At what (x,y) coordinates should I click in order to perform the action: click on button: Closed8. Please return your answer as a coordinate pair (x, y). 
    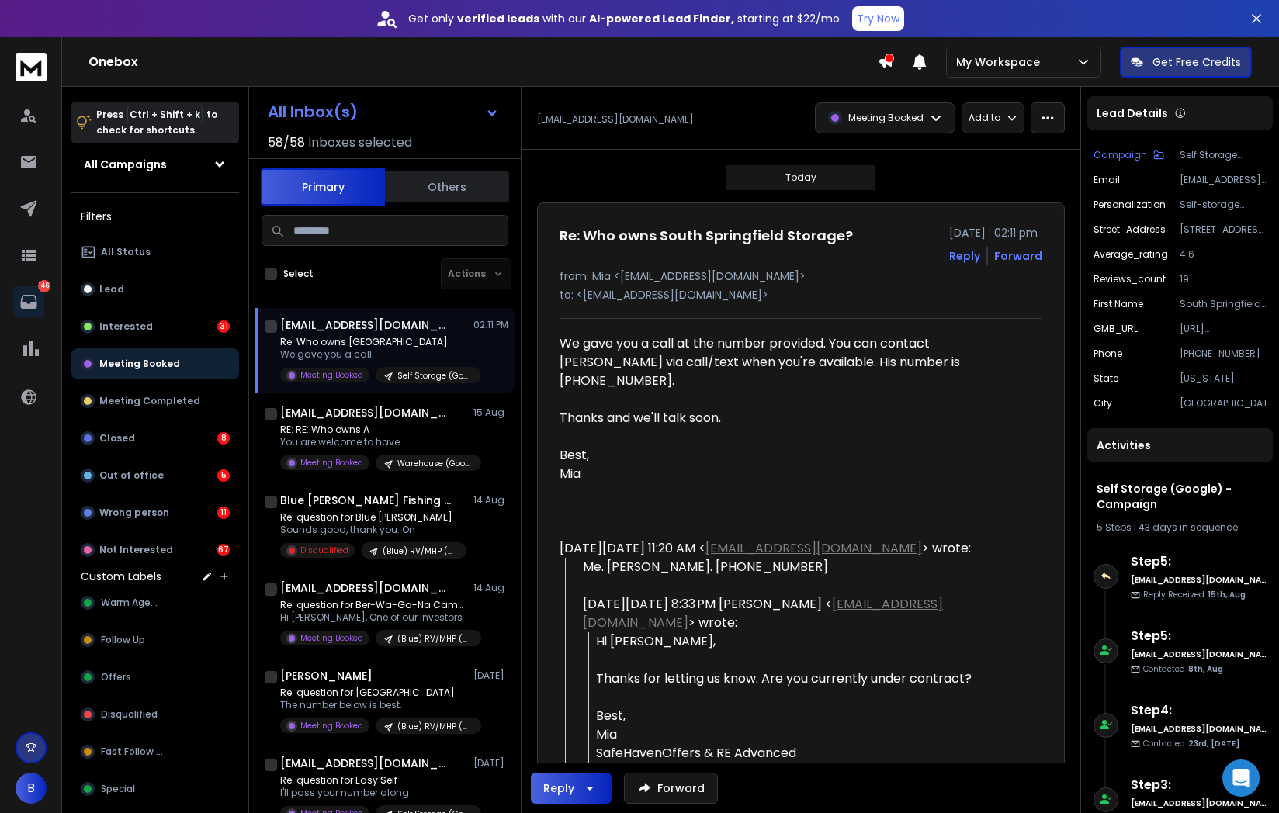
    Looking at the image, I should click on (155, 439).